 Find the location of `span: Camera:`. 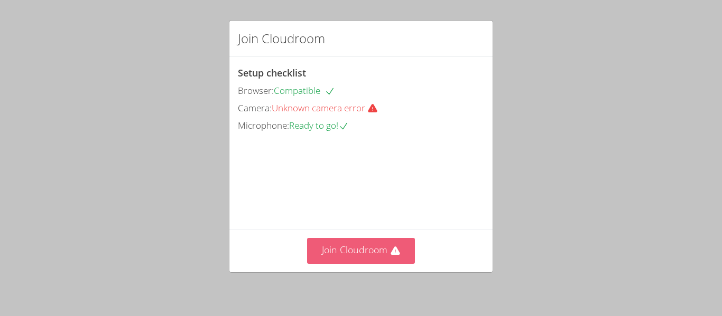

span: Camera: is located at coordinates (255, 108).